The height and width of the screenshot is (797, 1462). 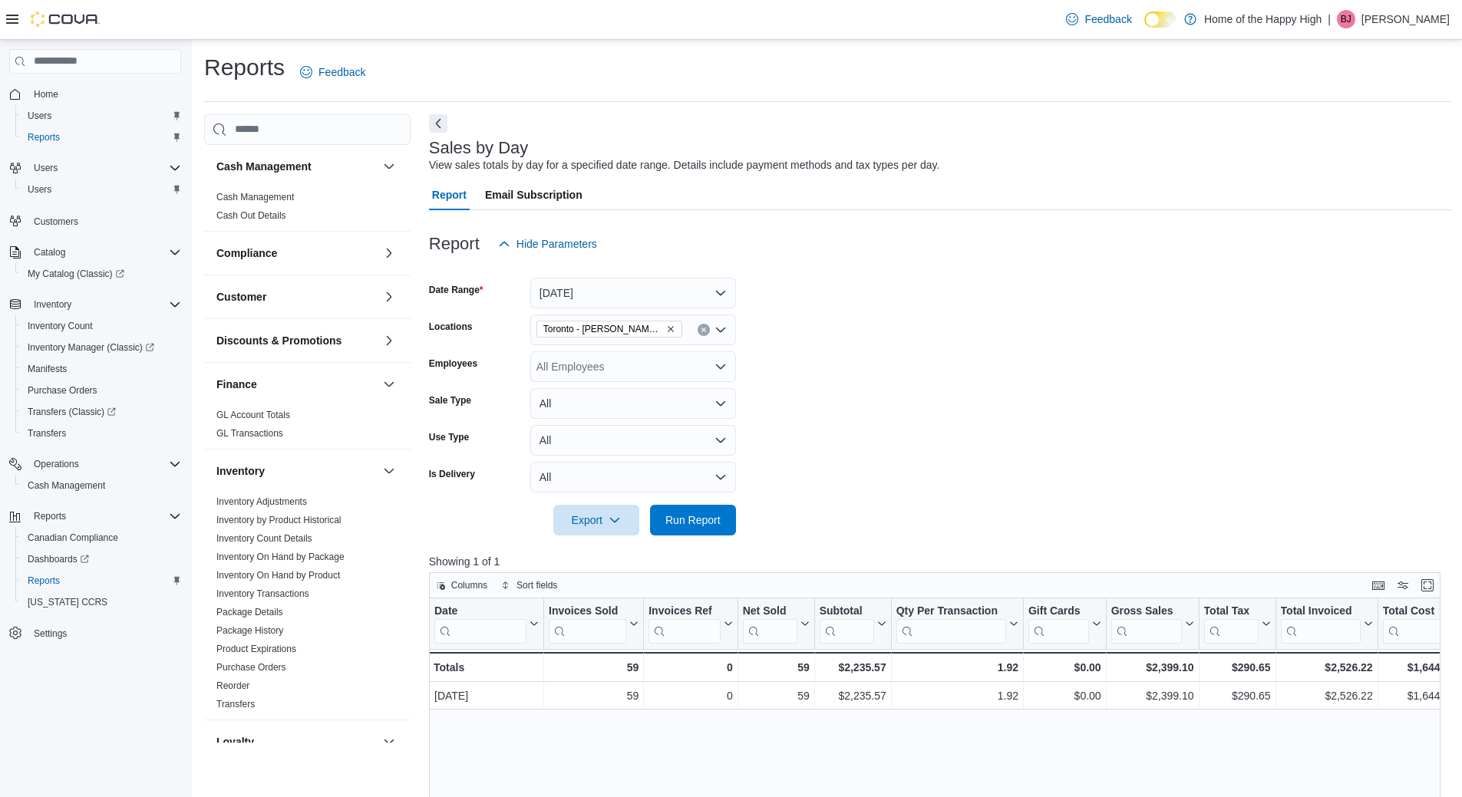 I want to click on button: Date, so click(x=486, y=624).